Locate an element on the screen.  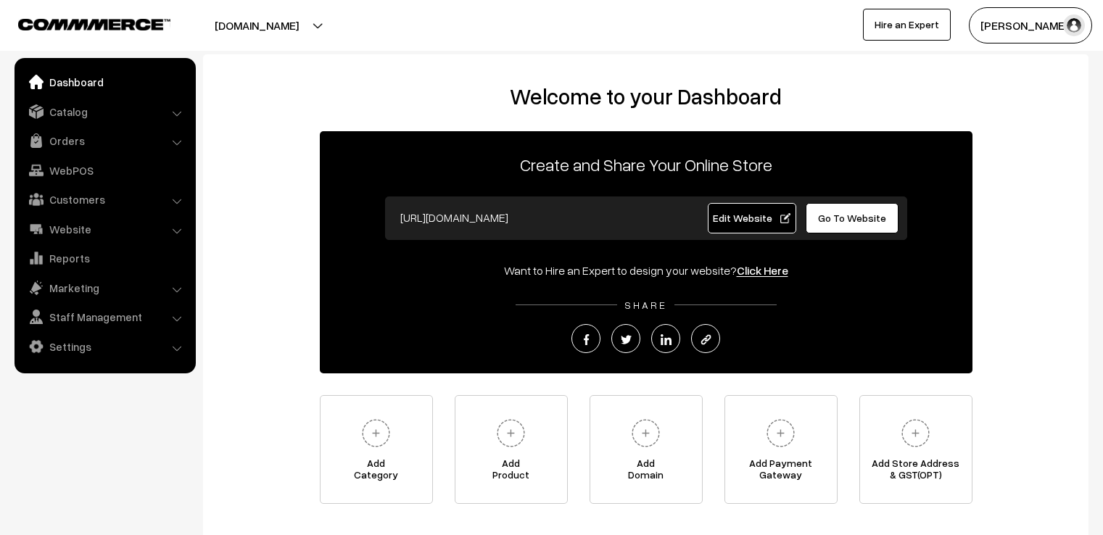
a: AddCategory is located at coordinates (376, 450).